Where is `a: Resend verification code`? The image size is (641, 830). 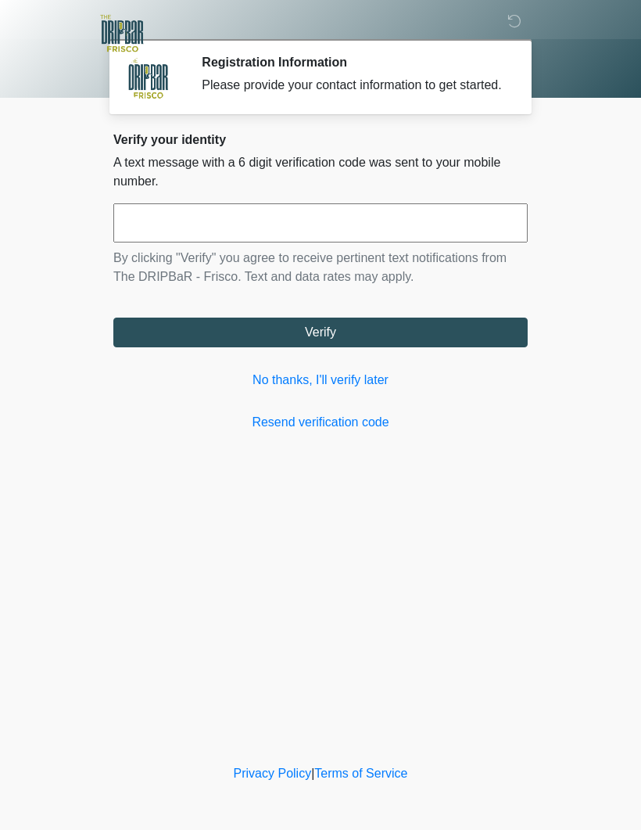 a: Resend verification code is located at coordinates (321, 422).